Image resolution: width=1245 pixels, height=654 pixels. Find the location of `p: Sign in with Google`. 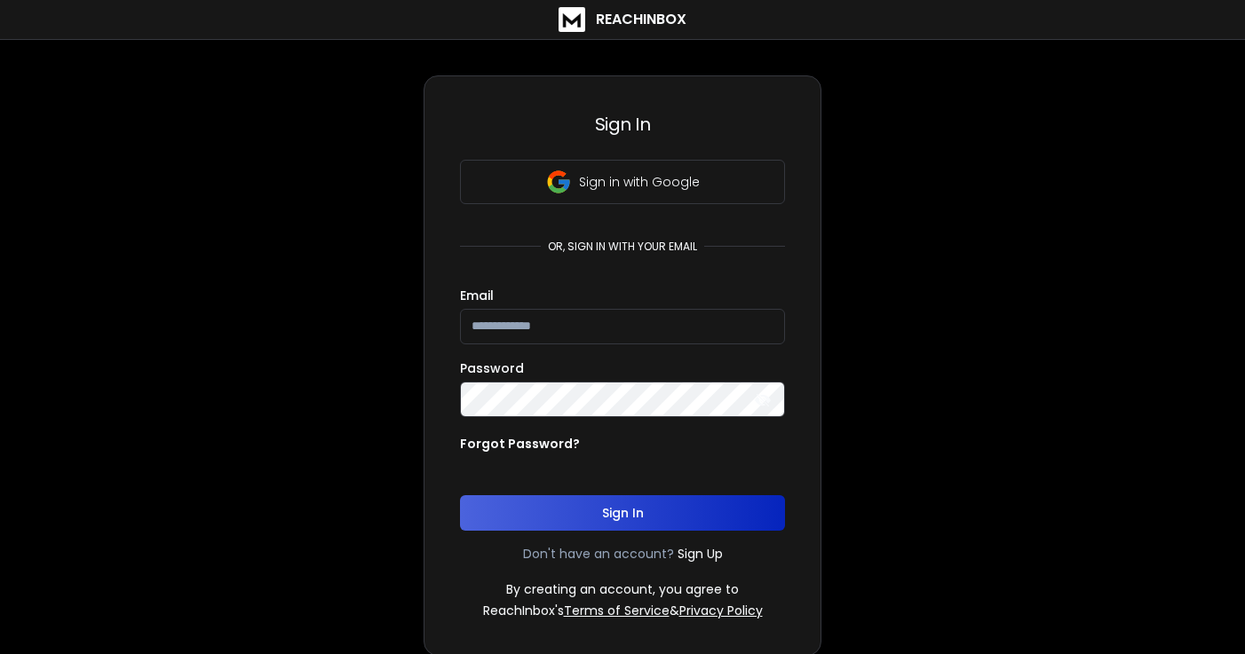

p: Sign in with Google is located at coordinates (639, 182).